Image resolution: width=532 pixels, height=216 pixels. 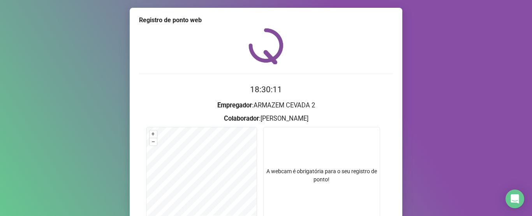 What do you see at coordinates (266, 46) in the screenshot?
I see `img: QRPoint` at bounding box center [266, 46].